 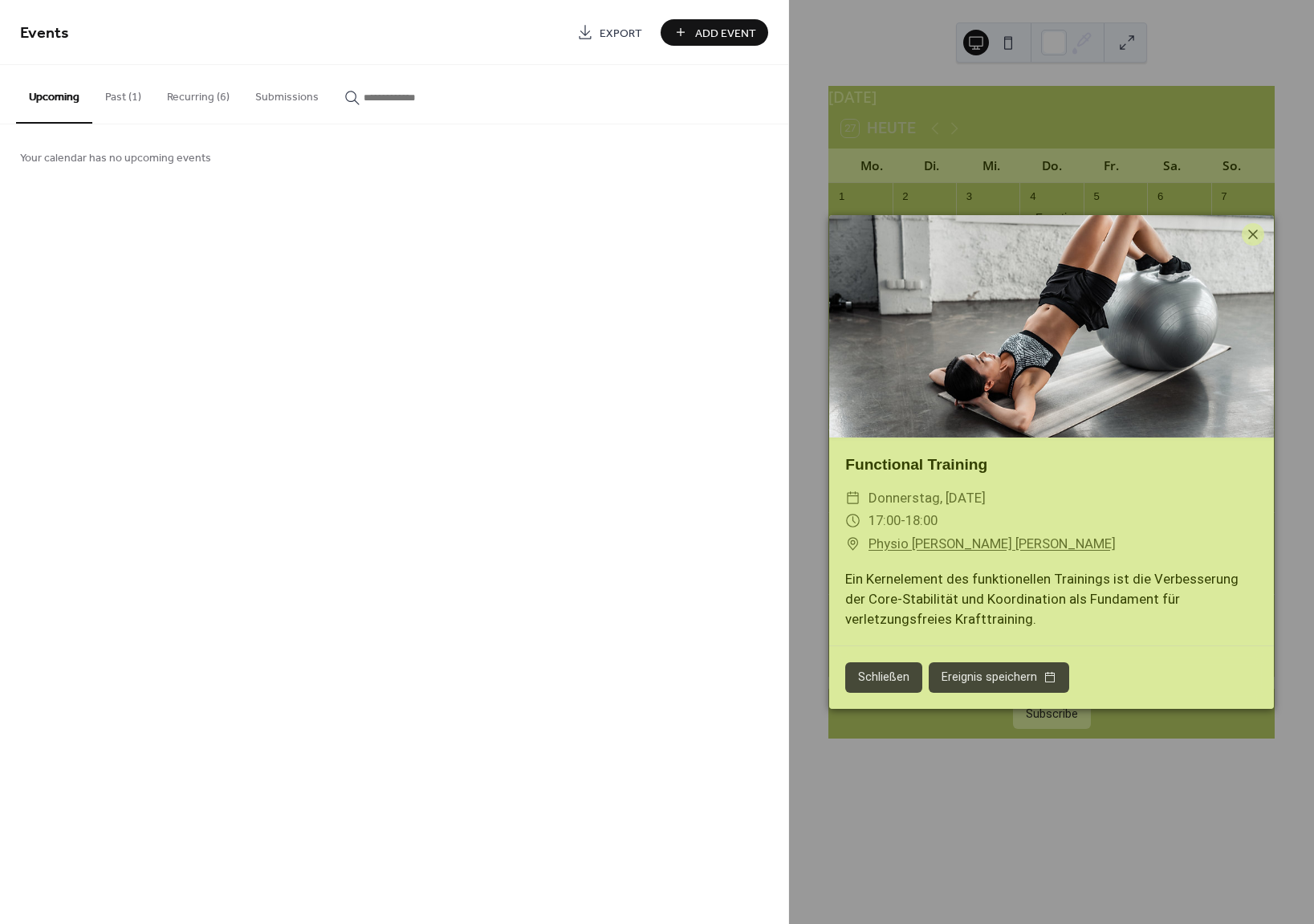 I want to click on div: Functional Training, so click(x=1051, y=464).